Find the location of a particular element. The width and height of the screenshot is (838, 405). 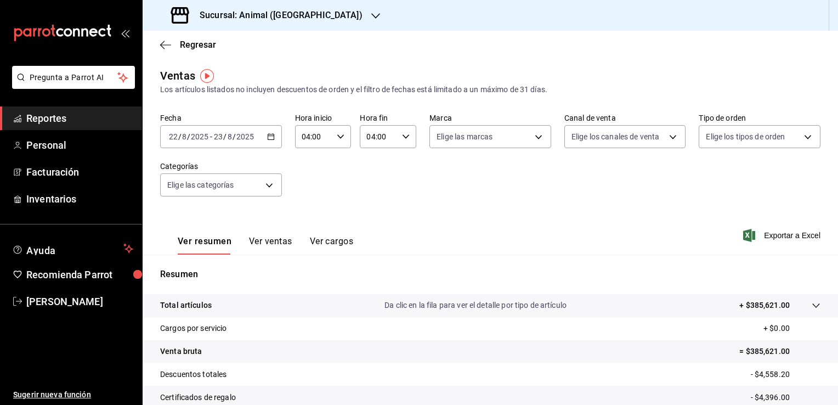

span: Elige las categorías is located at coordinates (201, 185).